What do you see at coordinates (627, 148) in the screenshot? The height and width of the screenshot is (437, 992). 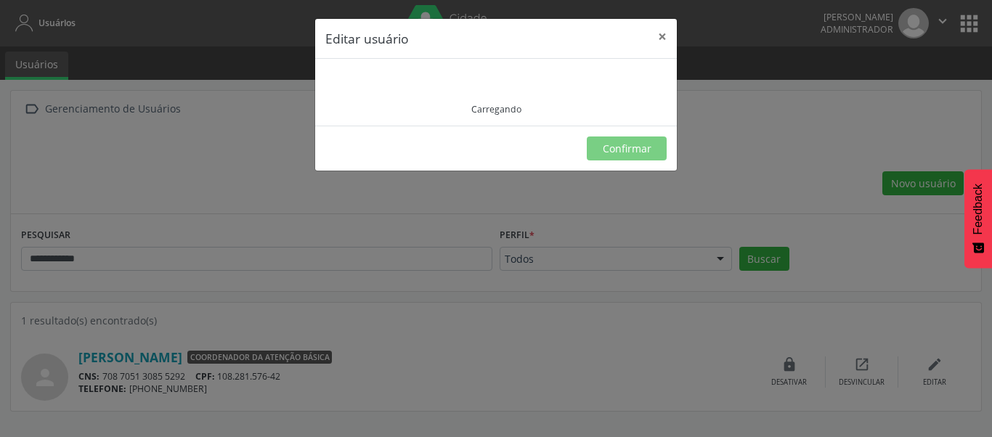 I see `span: Confirmar` at bounding box center [627, 148].